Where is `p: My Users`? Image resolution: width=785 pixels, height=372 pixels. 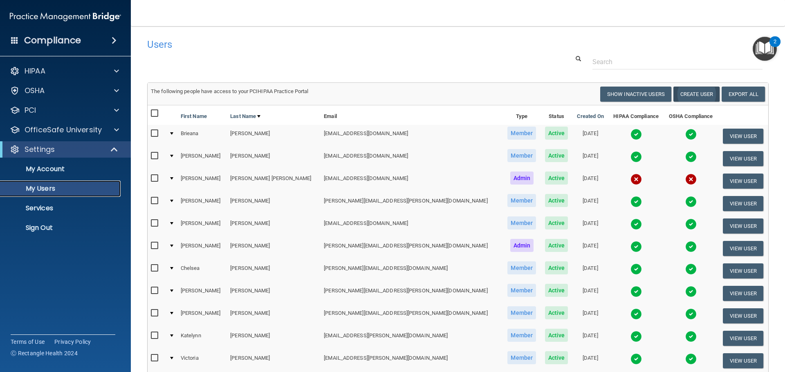
p: My Users is located at coordinates (61, 189).